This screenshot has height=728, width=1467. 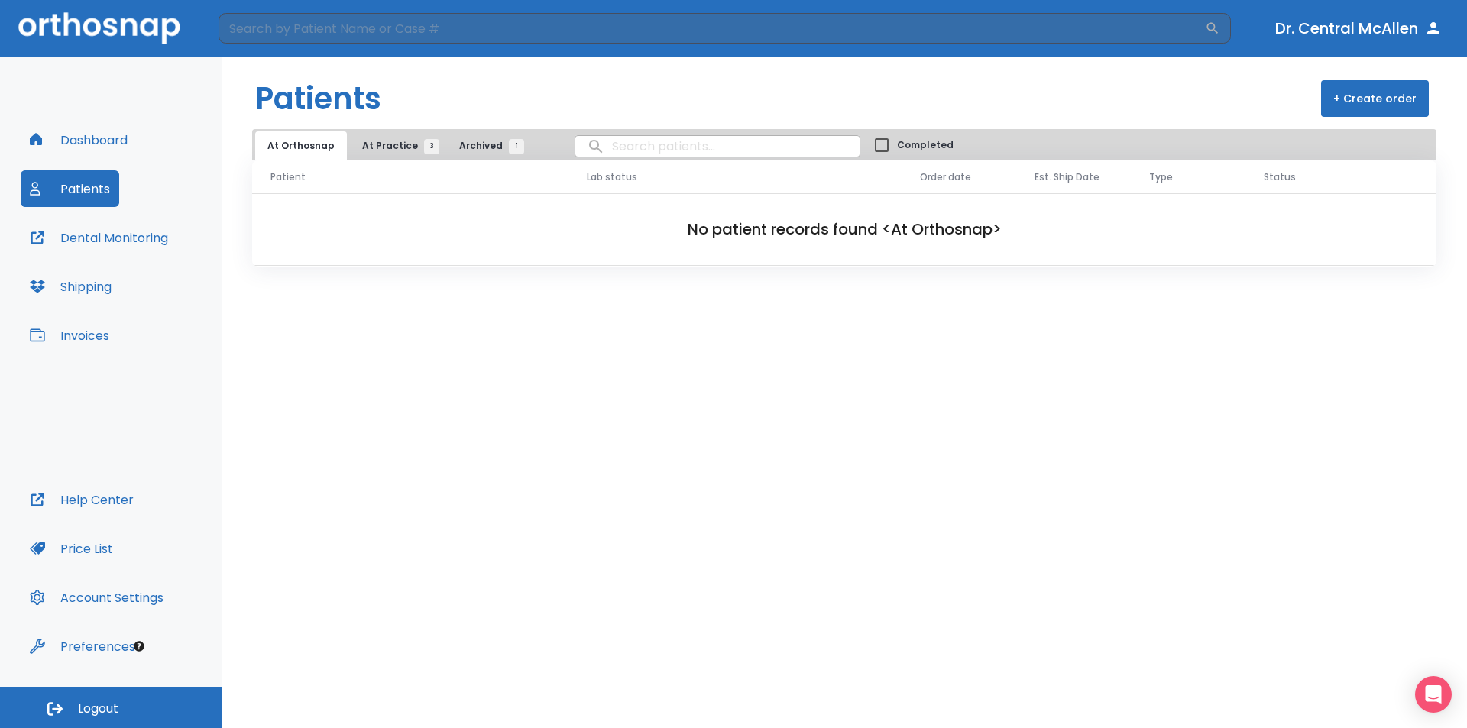 I want to click on button: + Create order, so click(x=1375, y=99).